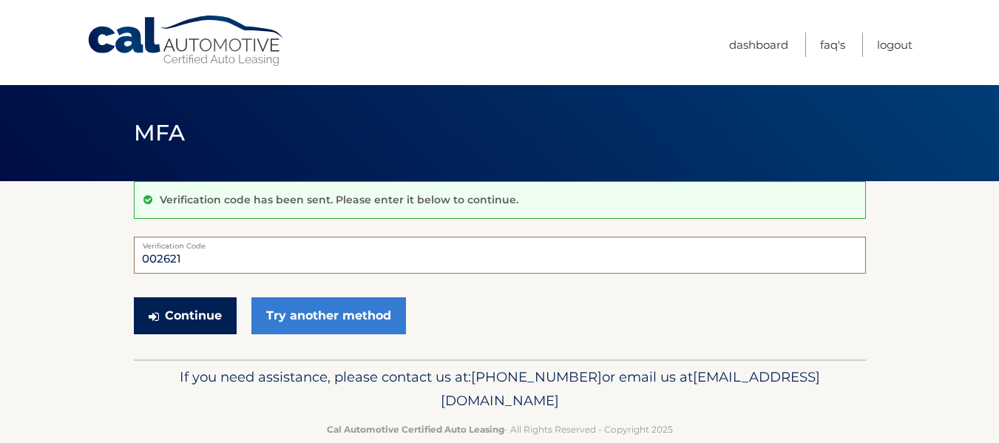 The image size is (999, 443). Describe the element at coordinates (833, 44) in the screenshot. I see `a: FAQ's` at that location.